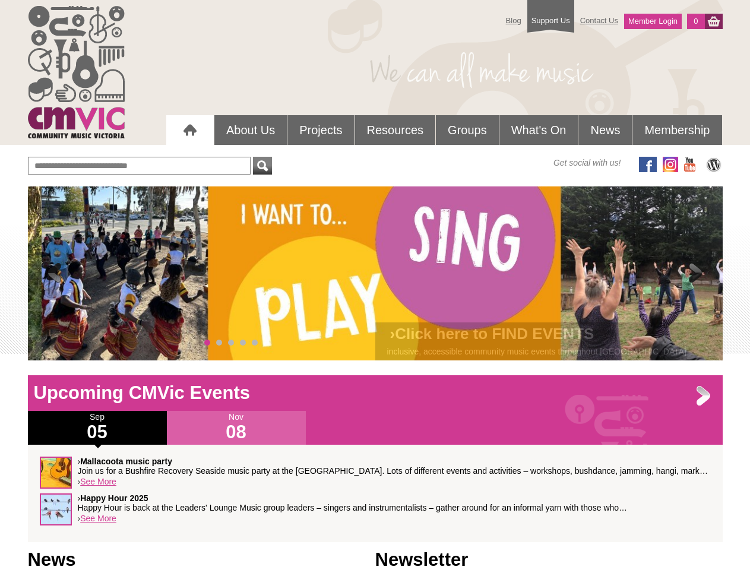 This screenshot has height=570, width=750. Describe the element at coordinates (56, 473) in the screenshot. I see `img: SqueezeSucknPluck-sq.jpg` at that location.